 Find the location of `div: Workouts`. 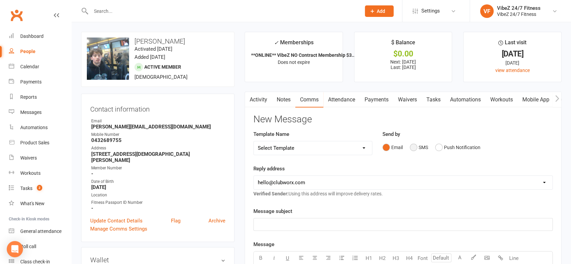

div: Workouts is located at coordinates (30, 173).